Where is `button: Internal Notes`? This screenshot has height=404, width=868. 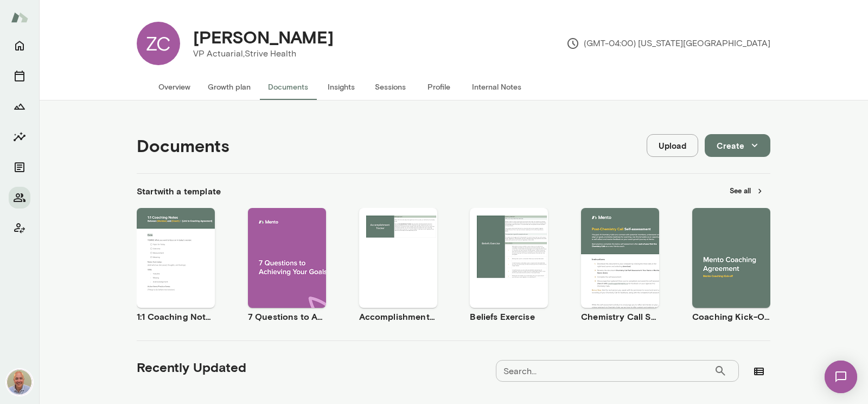 button: Internal Notes is located at coordinates (497, 87).